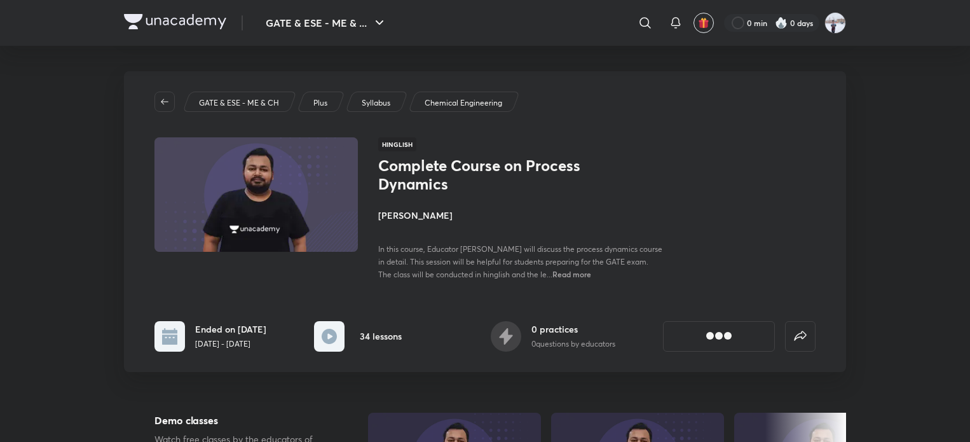 The image size is (970, 442). I want to click on h1: Complete Course on Process Dynamics, so click(482, 175).